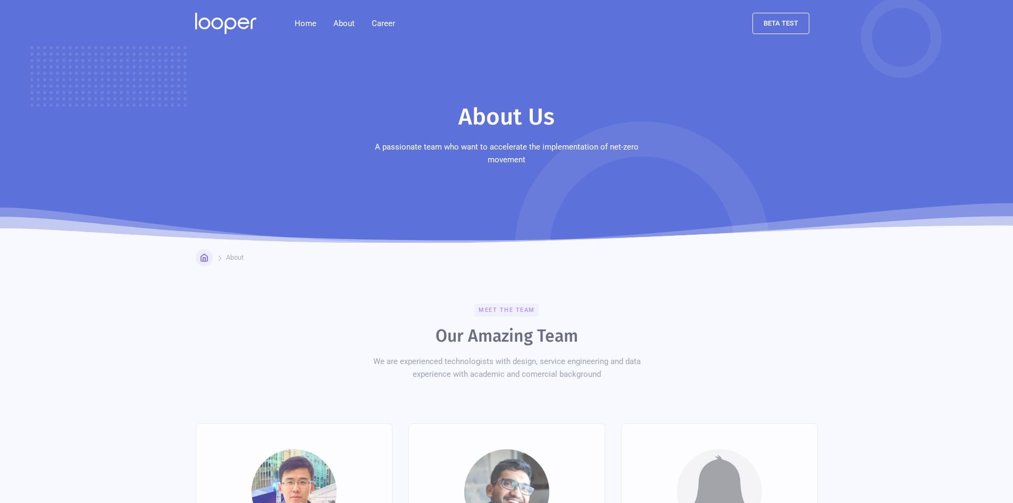 Image resolution: width=1013 pixels, height=503 pixels. I want to click on div: Home, so click(221, 257).